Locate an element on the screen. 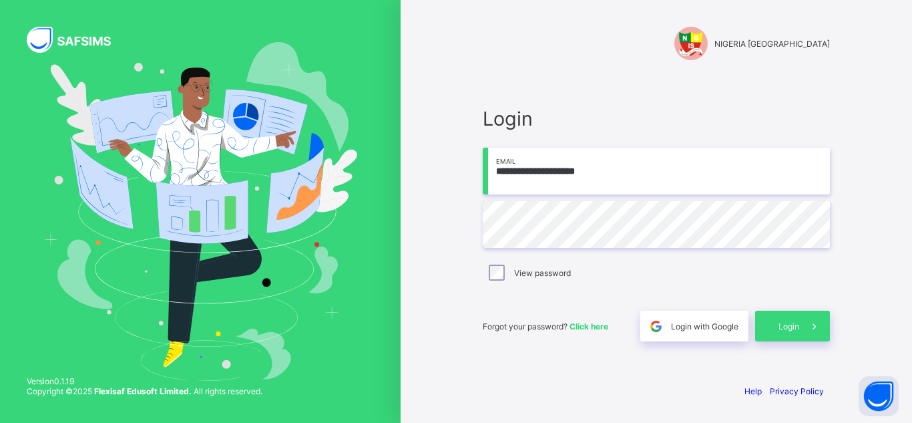  span: Login with Google is located at coordinates (705, 326).